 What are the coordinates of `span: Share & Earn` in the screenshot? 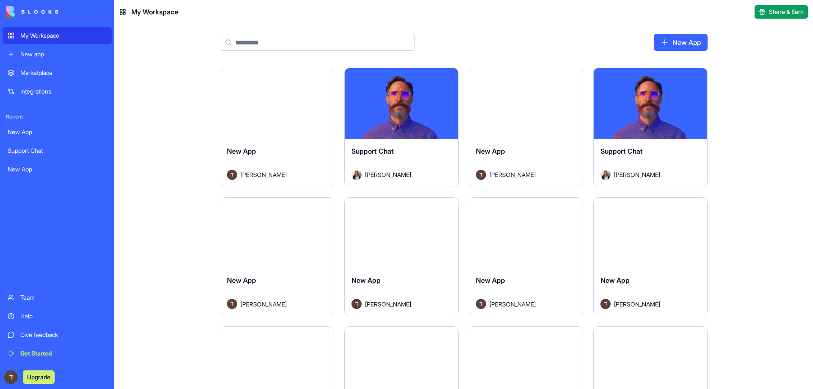 It's located at (787, 12).